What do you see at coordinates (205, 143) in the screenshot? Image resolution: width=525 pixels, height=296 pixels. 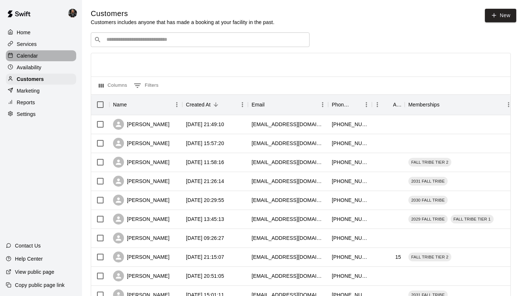 I see `div: 2025-08-12 15:57:20` at bounding box center [205, 143].